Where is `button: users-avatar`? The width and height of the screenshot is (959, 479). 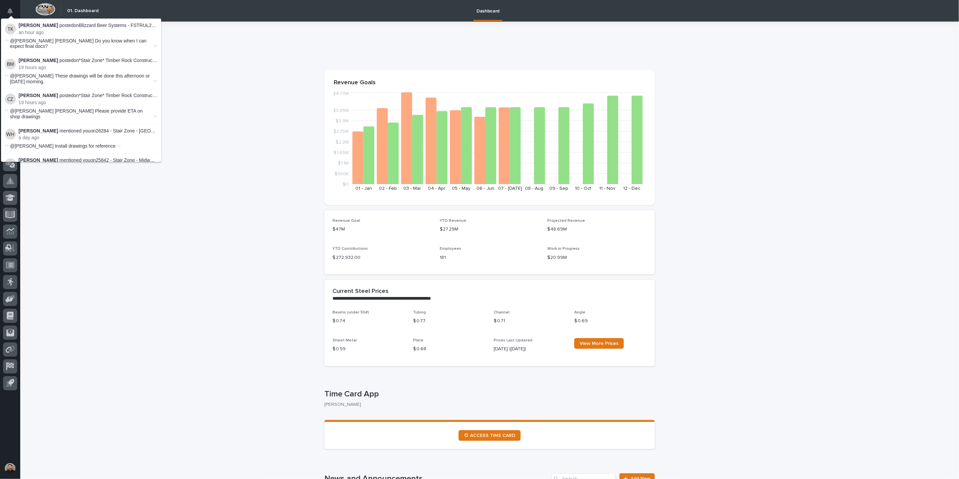 button: users-avatar is located at coordinates (10, 469).